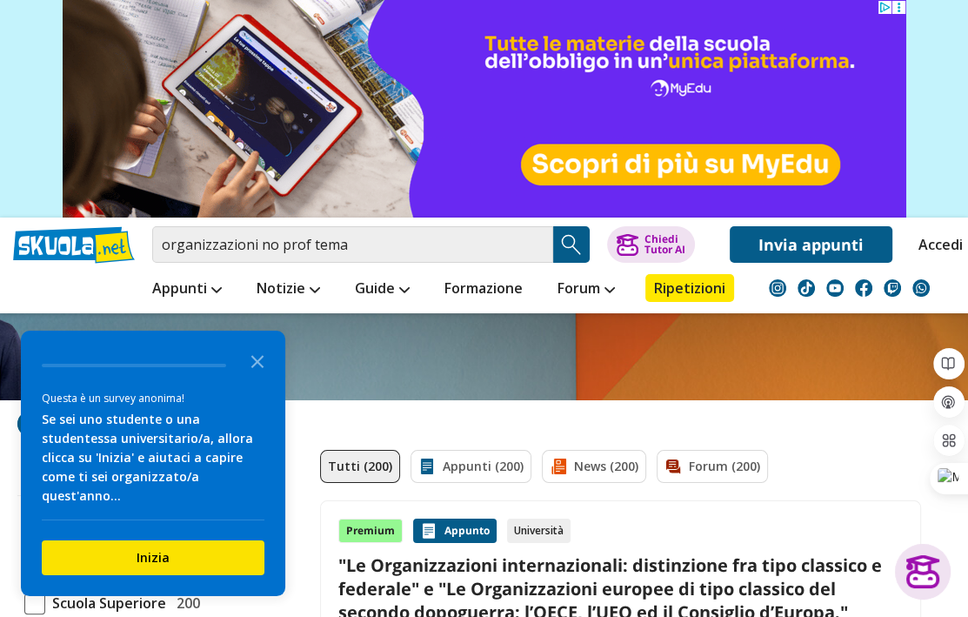 The width and height of the screenshot is (968, 617). Describe the element at coordinates (558, 466) in the screenshot. I see `img: News filtro contenuto` at that location.